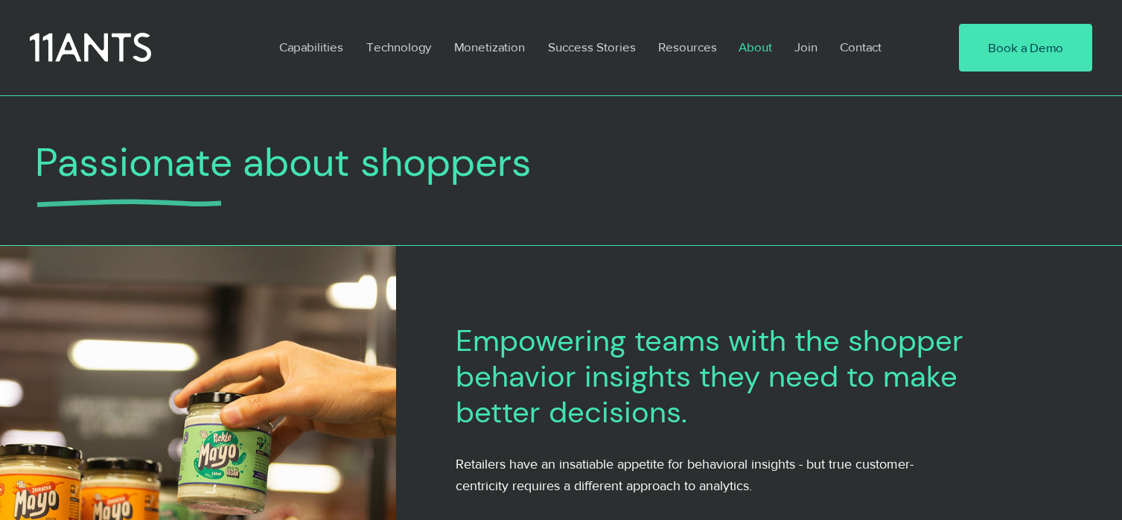 This screenshot has width=1122, height=520. What do you see at coordinates (592, 47) in the screenshot?
I see `a: Success Stories` at bounding box center [592, 47].